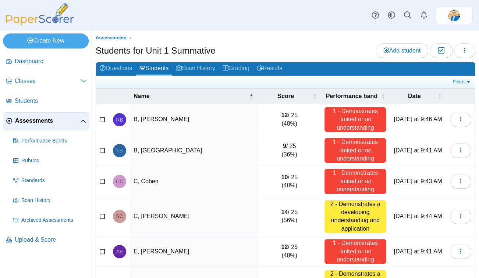  Describe the element at coordinates (120, 151) in the screenshot. I see `span: Trenton B` at that location.